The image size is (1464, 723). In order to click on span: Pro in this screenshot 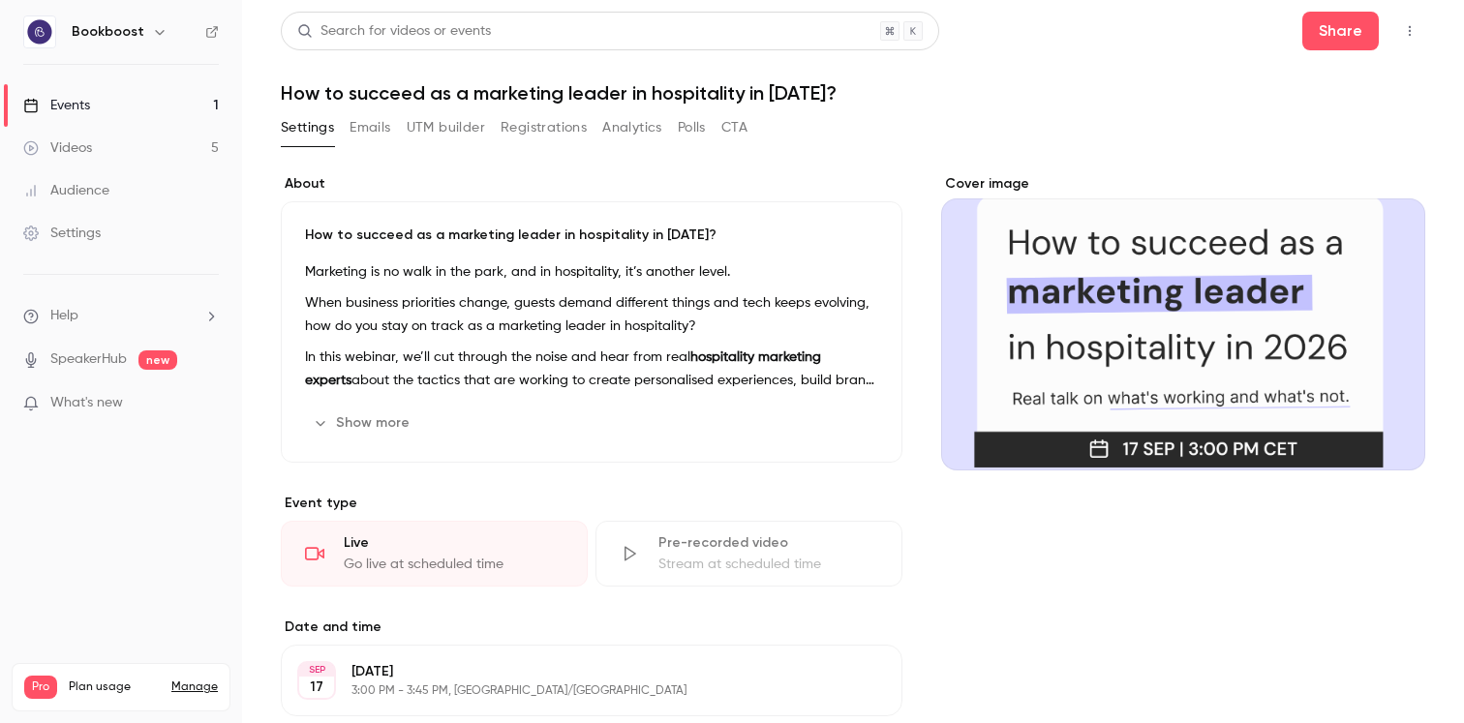, I will do `click(41, 688)`.